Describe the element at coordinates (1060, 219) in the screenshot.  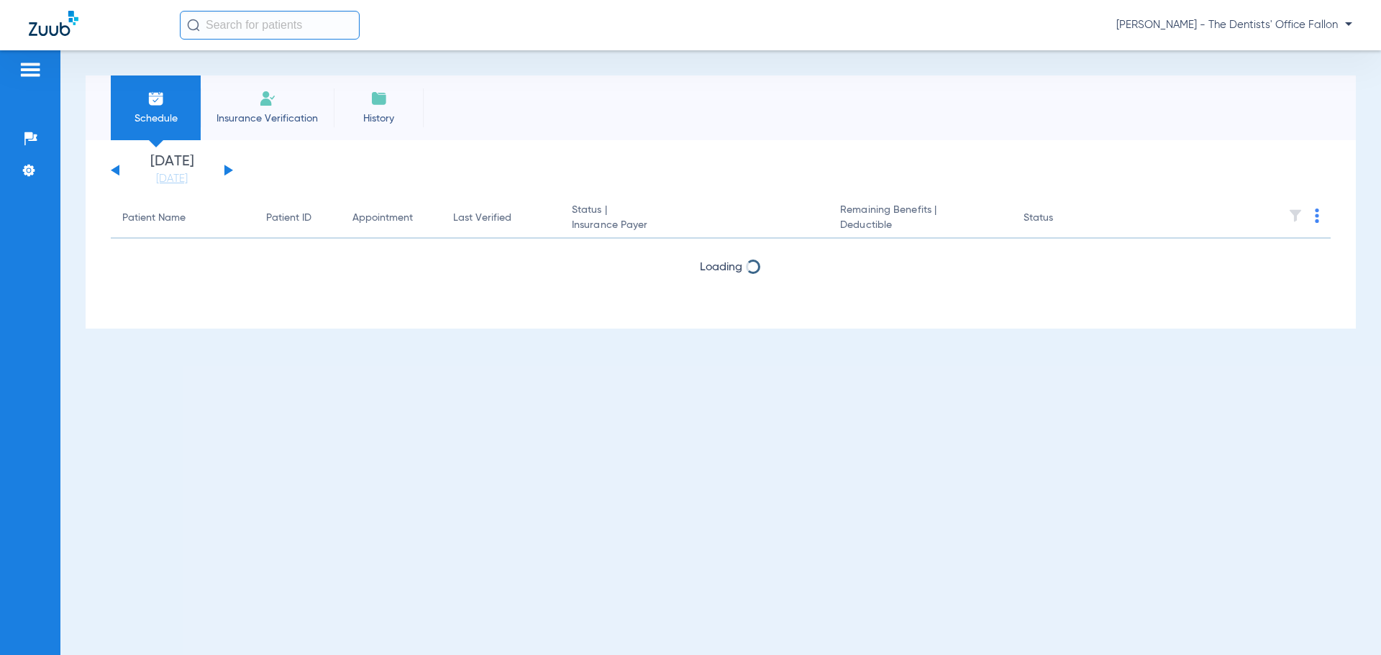
I see `th: Status` at that location.